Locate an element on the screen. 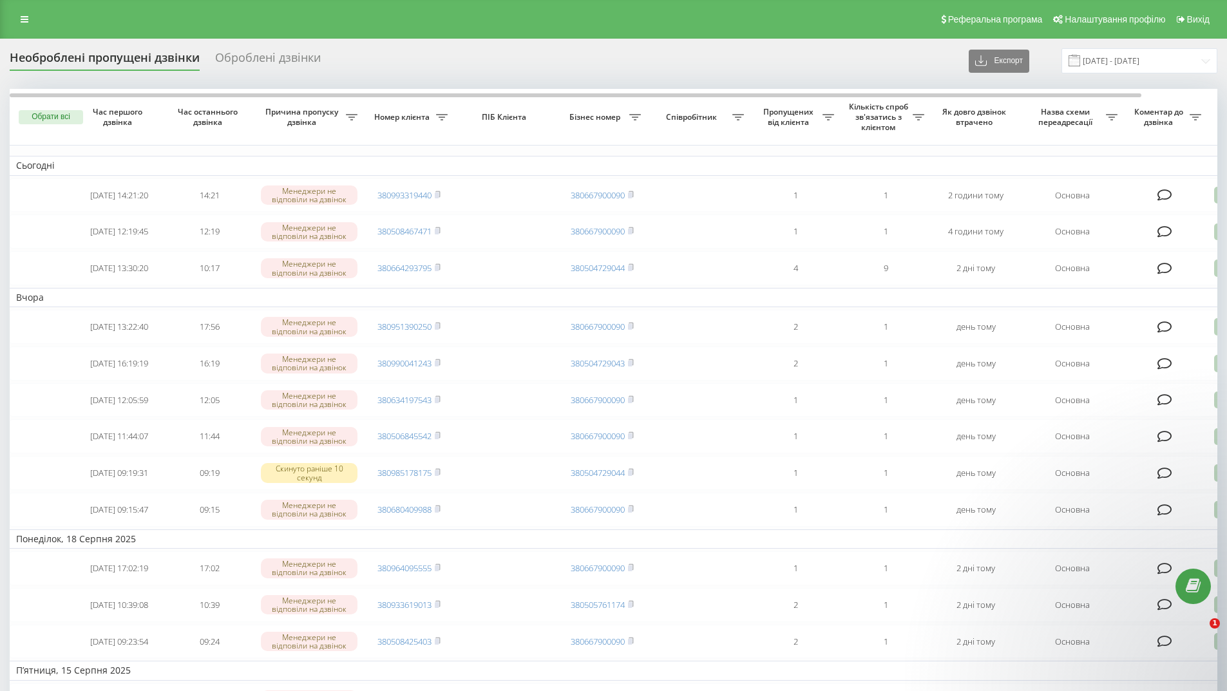  a: 380680409988 is located at coordinates (405, 510).